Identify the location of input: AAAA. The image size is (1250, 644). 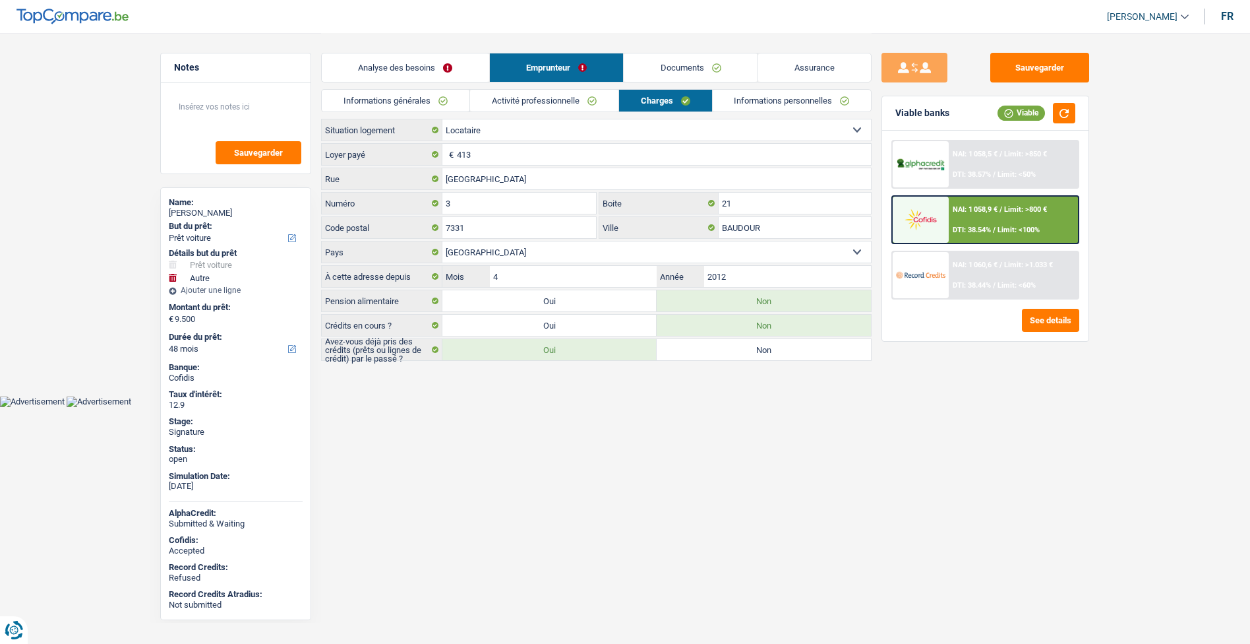
(787, 276).